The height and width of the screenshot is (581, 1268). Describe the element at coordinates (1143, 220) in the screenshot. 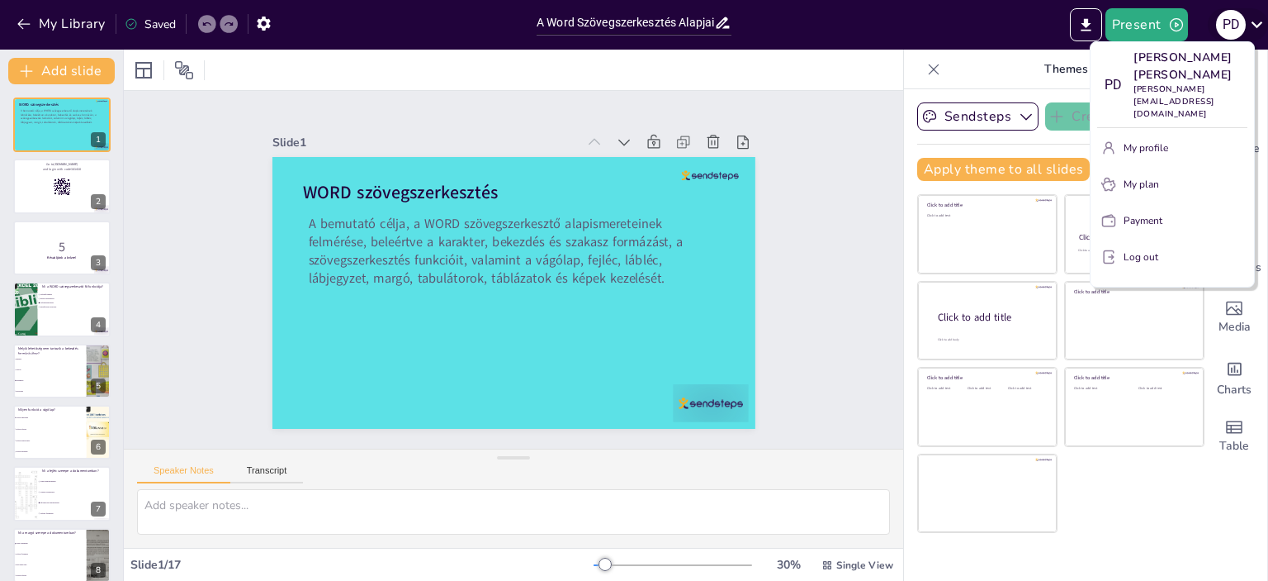

I see `p: Payment` at that location.